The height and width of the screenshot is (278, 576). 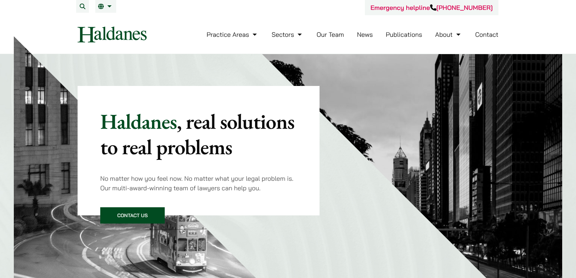 I want to click on a: About, so click(x=448, y=34).